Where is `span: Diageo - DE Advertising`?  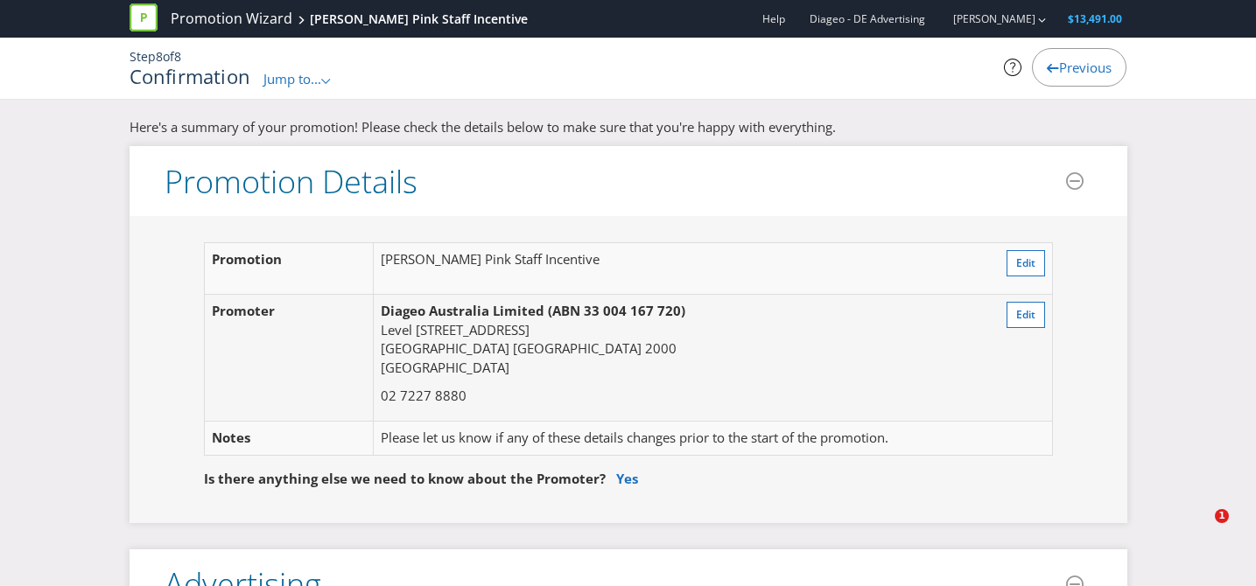 span: Diageo - DE Advertising is located at coordinates (867, 18).